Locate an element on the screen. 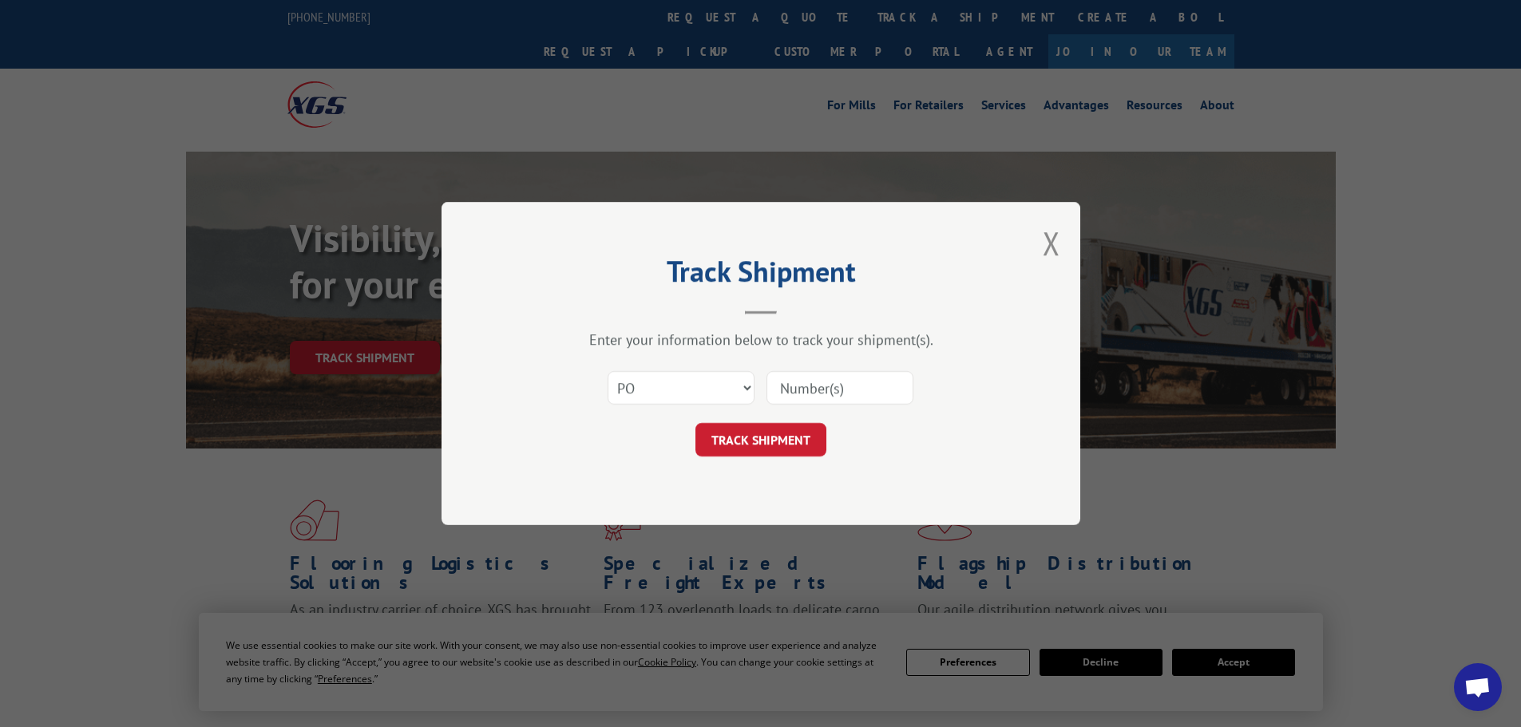 This screenshot has height=727, width=1521. button: Close modal is located at coordinates (1051, 243).